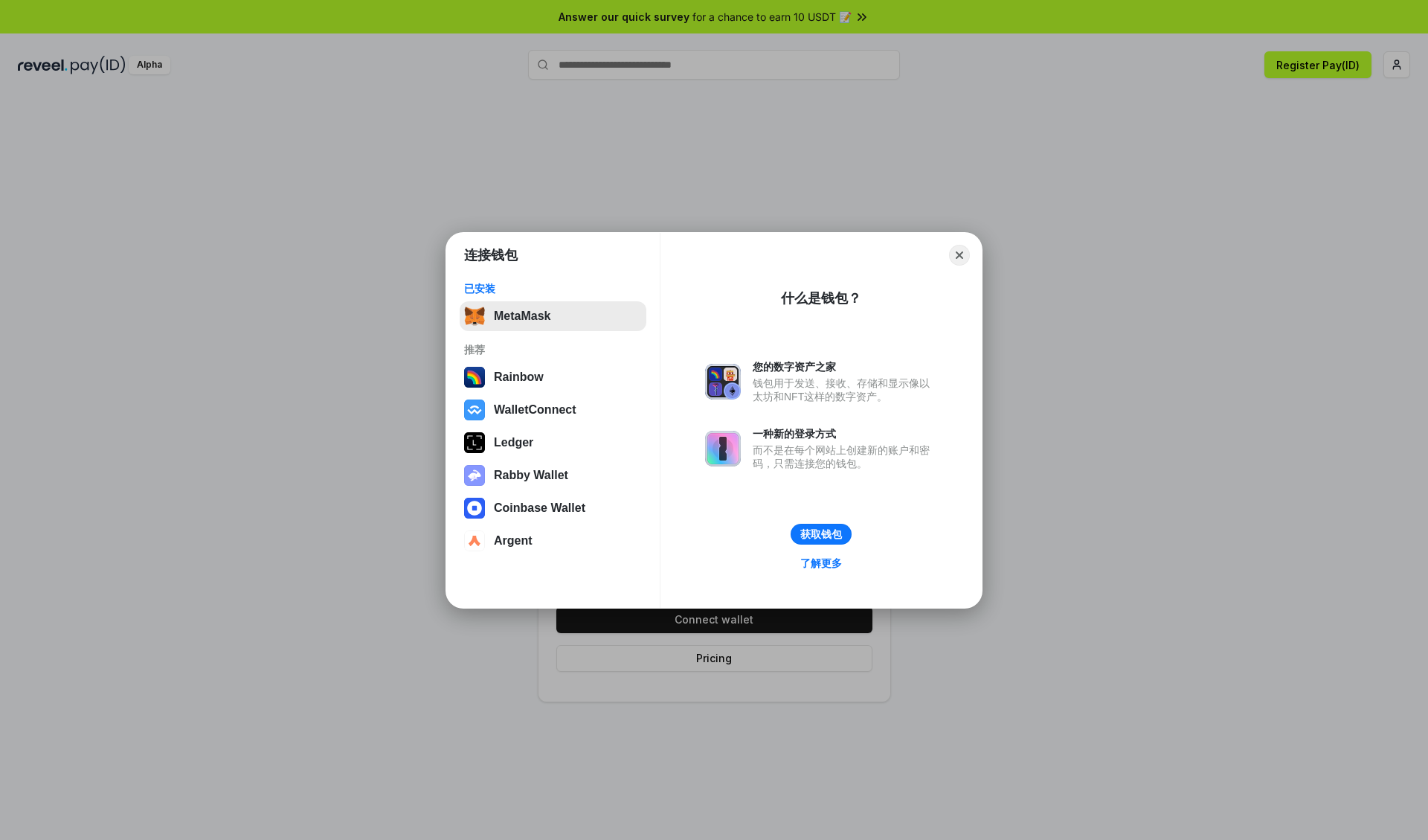  I want to click on div: Rainbow, so click(519, 377).